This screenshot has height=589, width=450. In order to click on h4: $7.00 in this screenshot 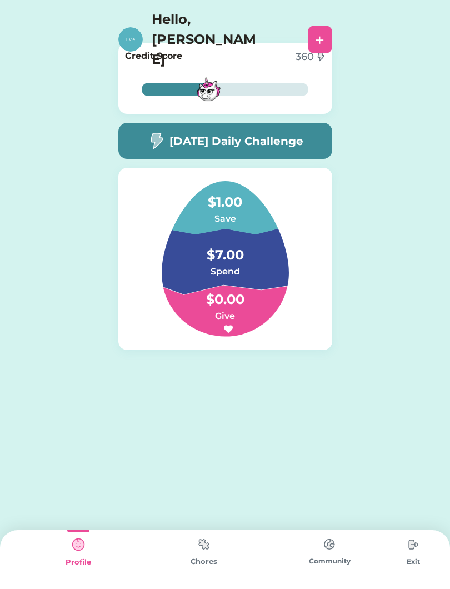, I will do `click(225, 249)`.